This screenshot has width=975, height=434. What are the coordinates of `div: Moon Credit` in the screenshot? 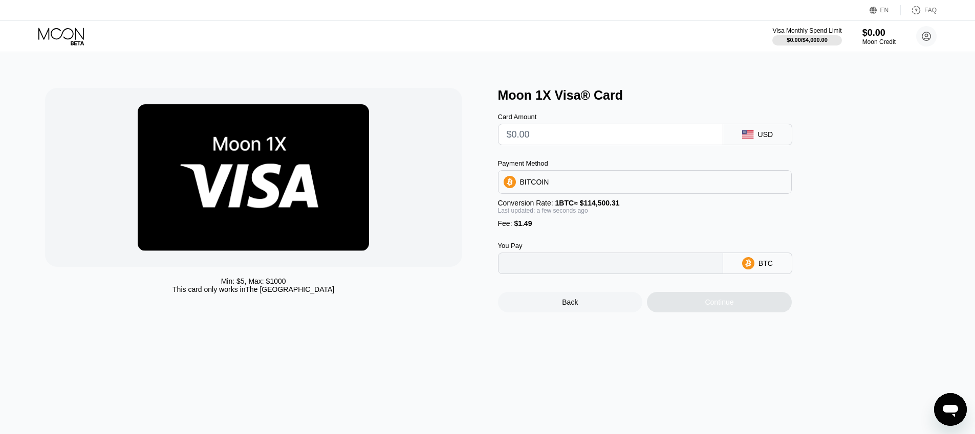 It's located at (878, 42).